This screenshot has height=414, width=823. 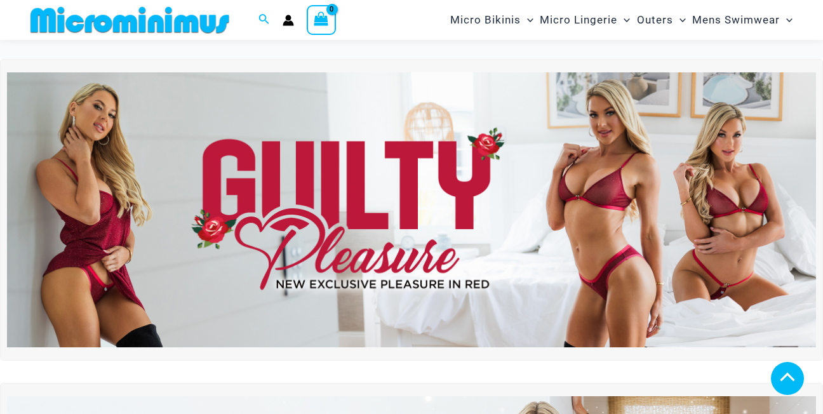 I want to click on img: MM SHOP LOGO FLAT, so click(x=130, y=20).